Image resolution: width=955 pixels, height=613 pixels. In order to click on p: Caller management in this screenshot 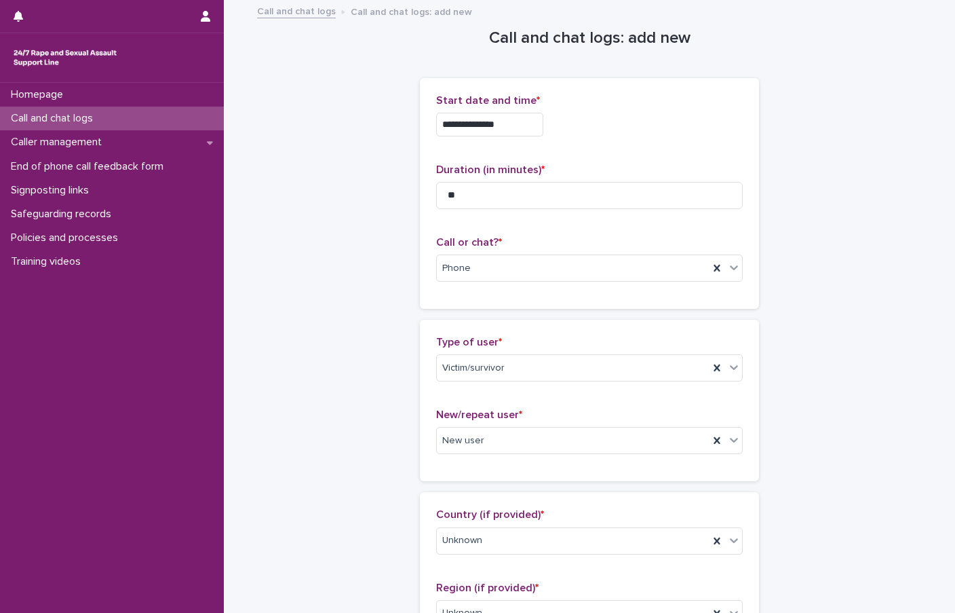, I will do `click(59, 142)`.